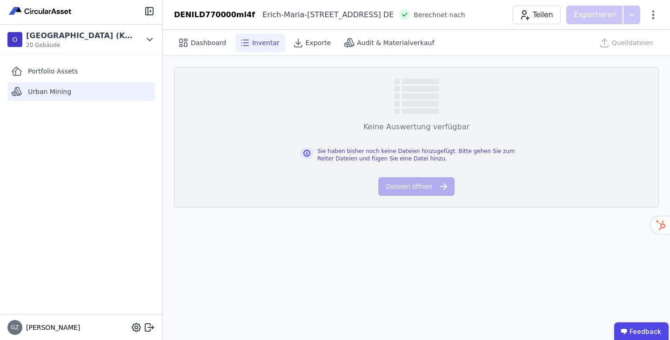  Describe the element at coordinates (318, 43) in the screenshot. I see `span: Exporte` at that location.